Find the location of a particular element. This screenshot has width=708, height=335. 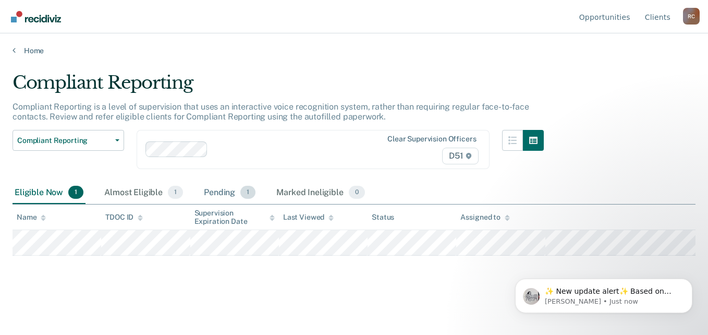

div: TDOC ID is located at coordinates (124, 217).